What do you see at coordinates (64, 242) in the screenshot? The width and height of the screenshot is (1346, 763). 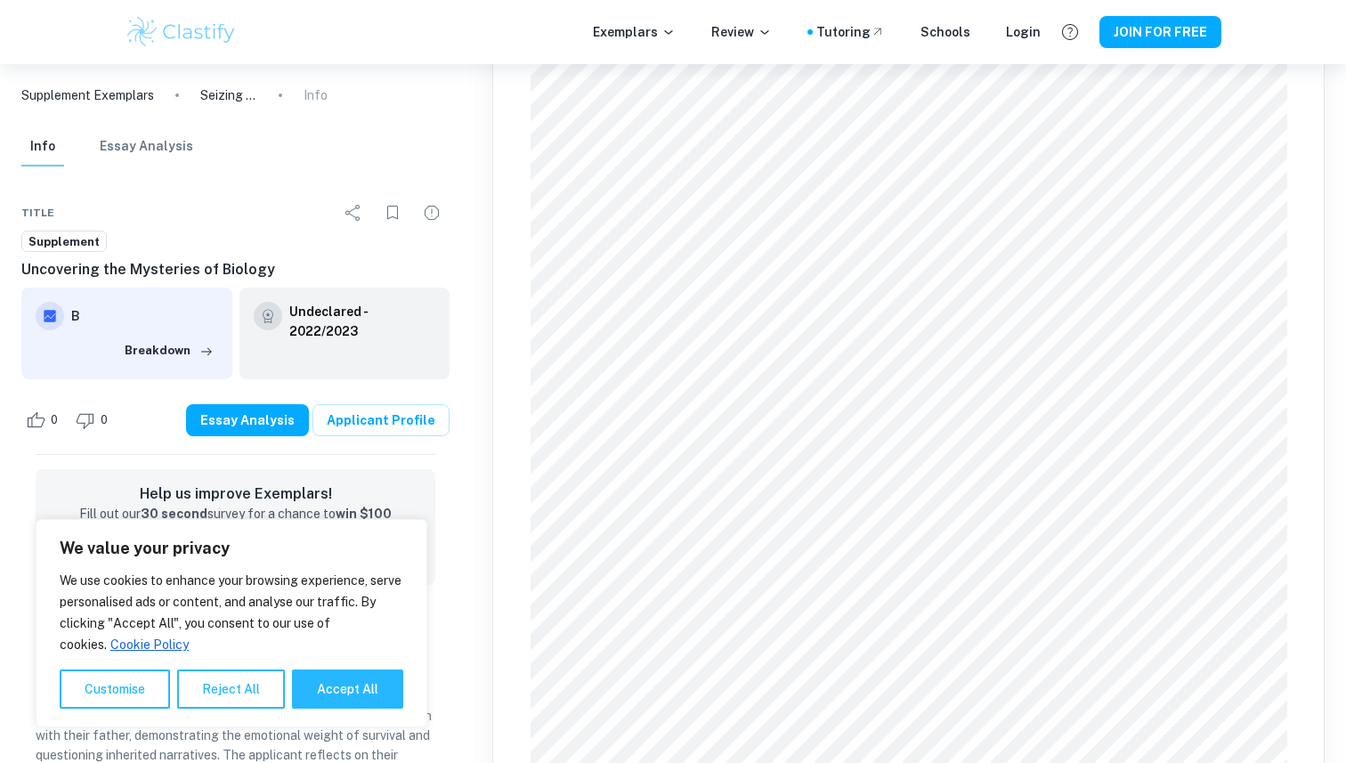 I see `span: Supplement` at bounding box center [64, 242].